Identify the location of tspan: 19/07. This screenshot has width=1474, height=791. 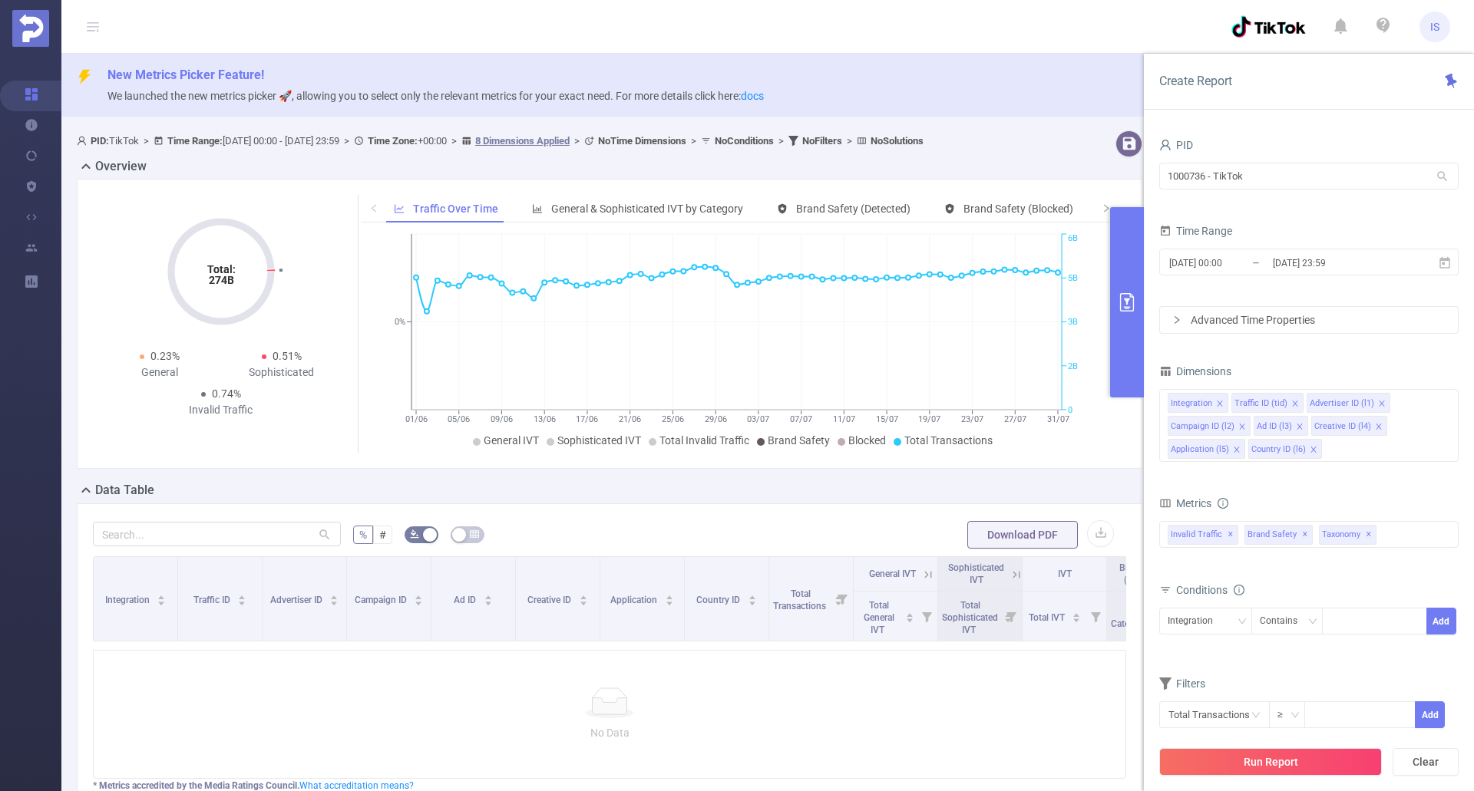
(929, 419).